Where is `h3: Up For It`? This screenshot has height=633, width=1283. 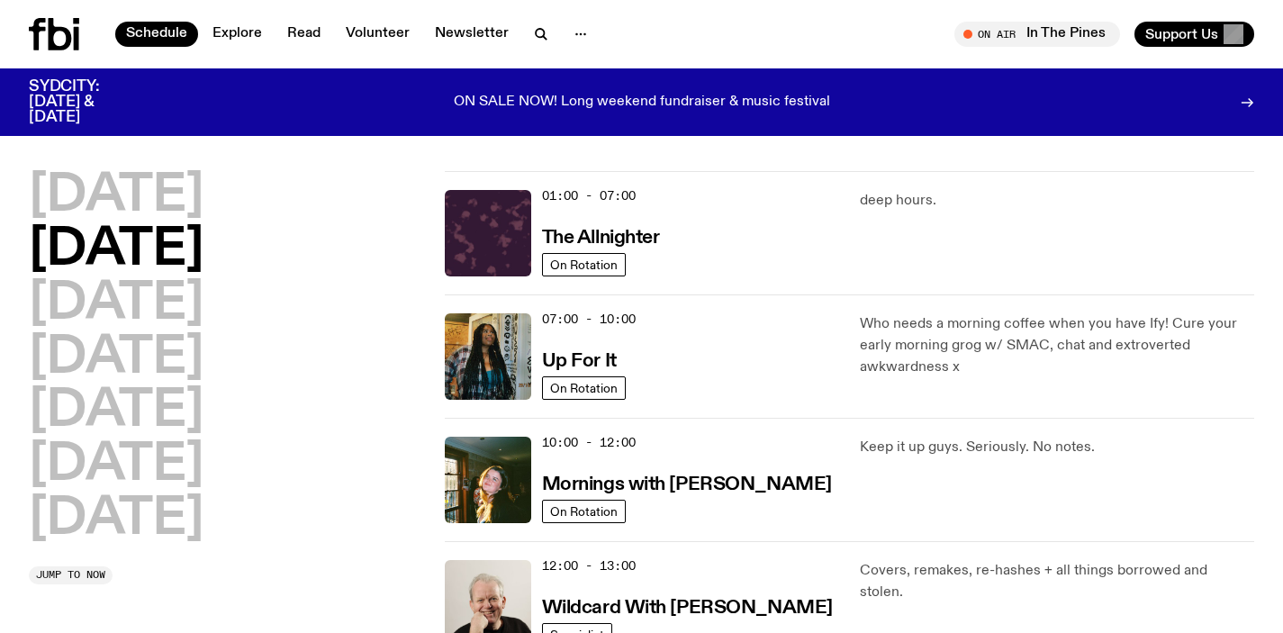 h3: Up For It is located at coordinates (579, 361).